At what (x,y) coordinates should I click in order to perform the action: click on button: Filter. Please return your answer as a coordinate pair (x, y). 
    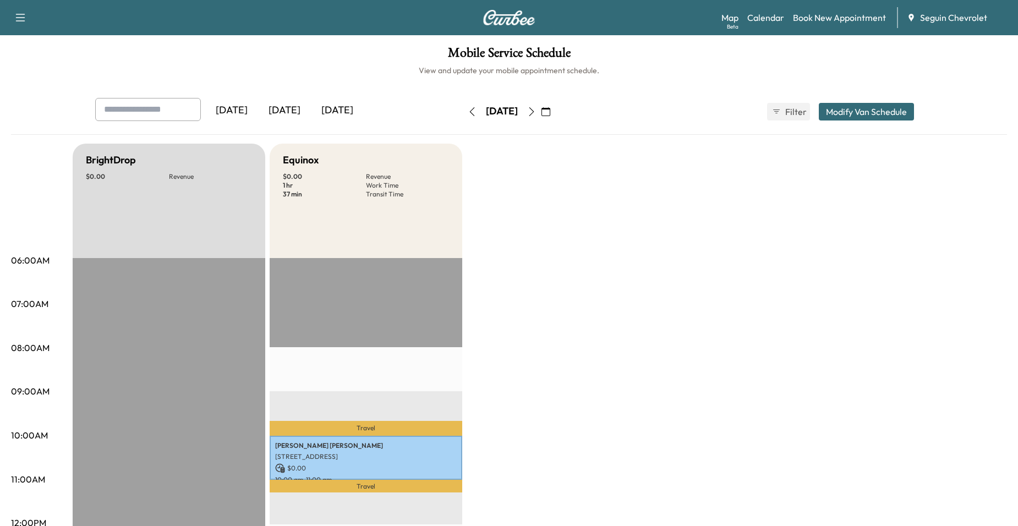
    Looking at the image, I should click on (789, 112).